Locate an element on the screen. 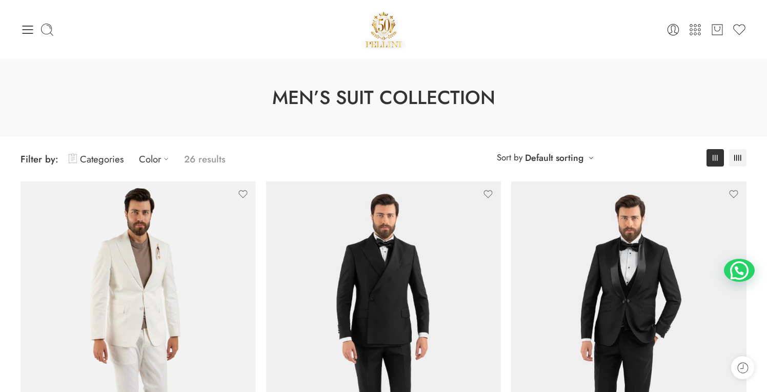 This screenshot has width=767, height=392. a: Login / Register is located at coordinates (673, 30).